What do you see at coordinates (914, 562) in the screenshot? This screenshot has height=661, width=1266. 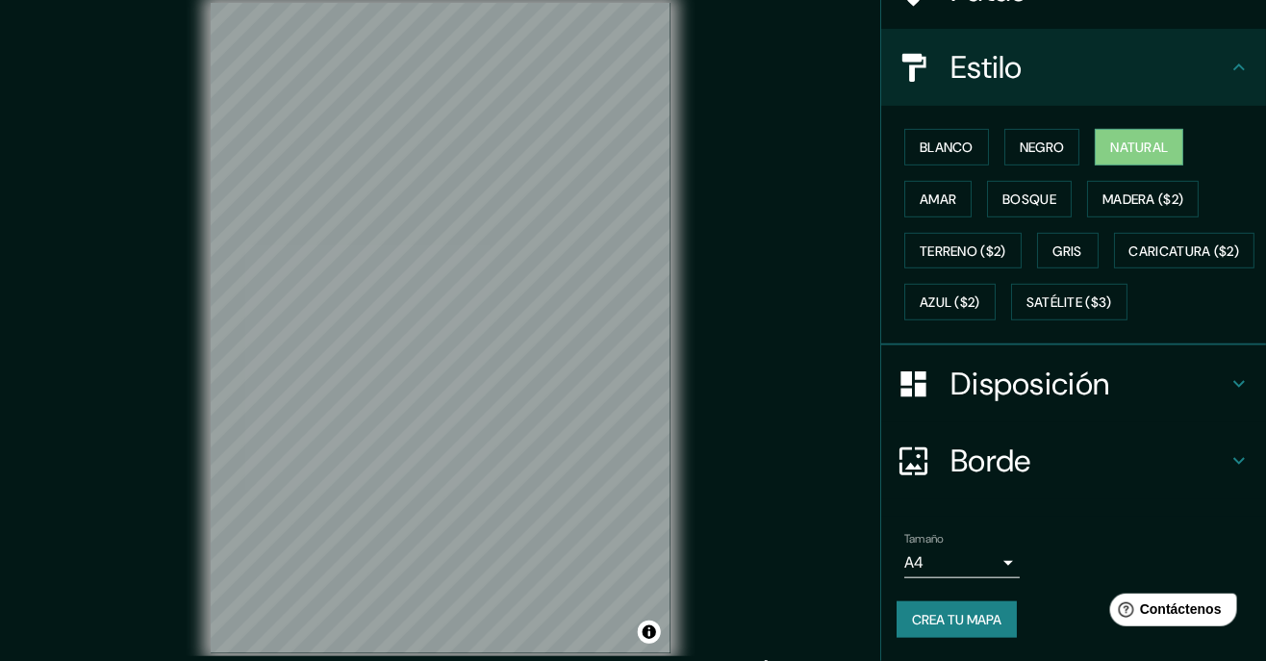 I see `font: A4` at bounding box center [914, 562].